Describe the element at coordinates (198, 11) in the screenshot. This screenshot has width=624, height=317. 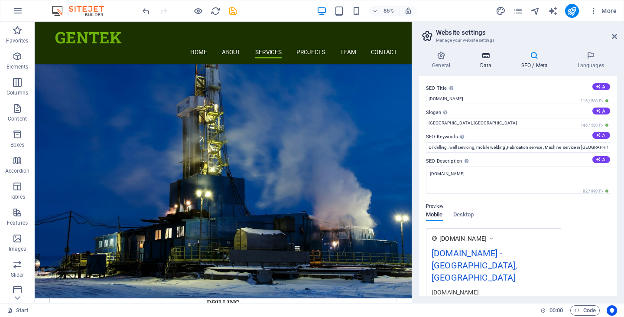
I see `button: Click here to leave preview mode and continue editing` at that location.